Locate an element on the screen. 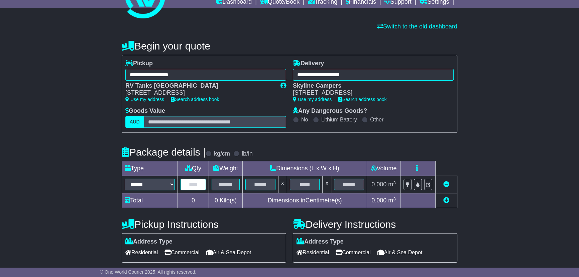 The height and width of the screenshot is (277, 579). td: Kilo(s) is located at coordinates (226, 201).